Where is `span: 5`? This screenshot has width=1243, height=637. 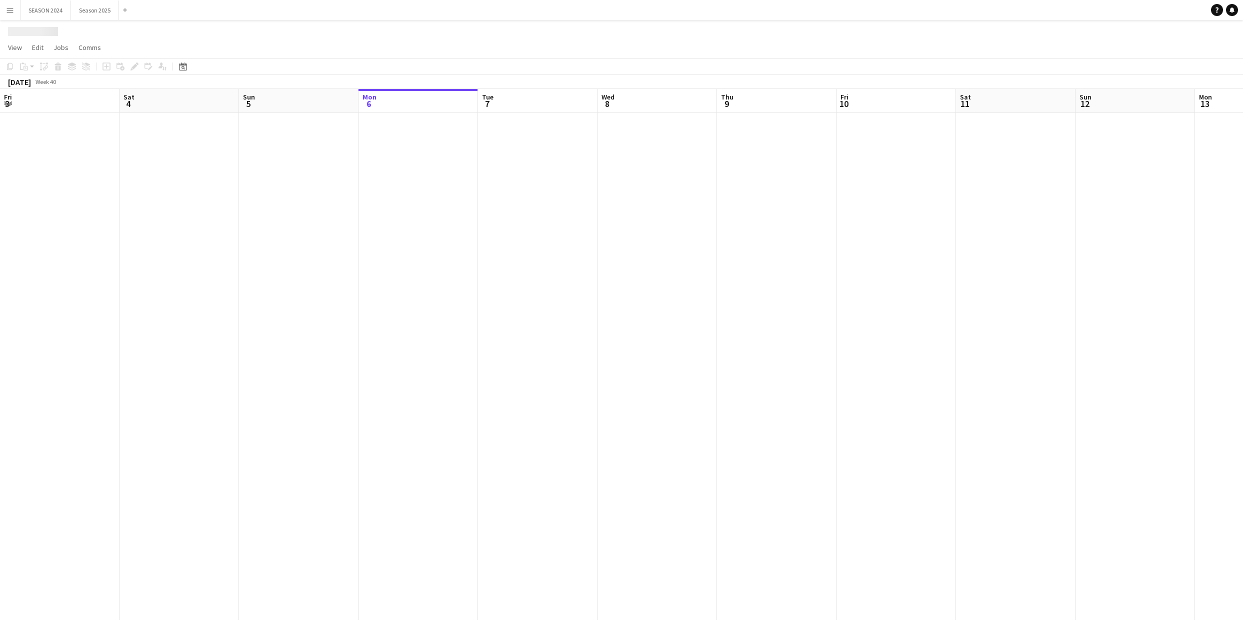
span: 5 is located at coordinates (248, 103).